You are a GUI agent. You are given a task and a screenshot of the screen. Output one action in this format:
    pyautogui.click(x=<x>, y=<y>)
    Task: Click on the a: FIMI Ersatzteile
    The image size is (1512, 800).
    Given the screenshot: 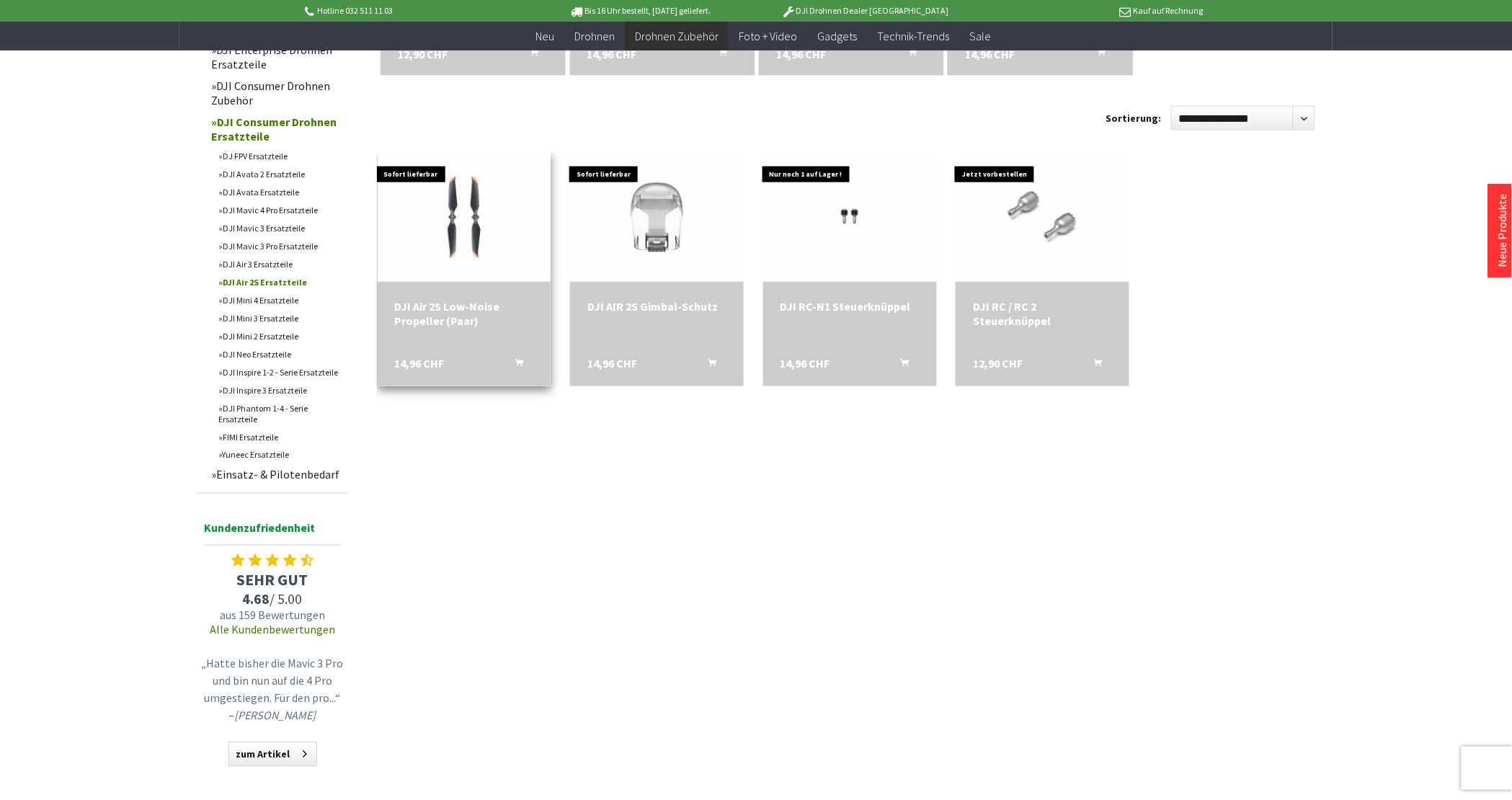 What is the action you would take?
    pyautogui.click(x=279, y=436)
    